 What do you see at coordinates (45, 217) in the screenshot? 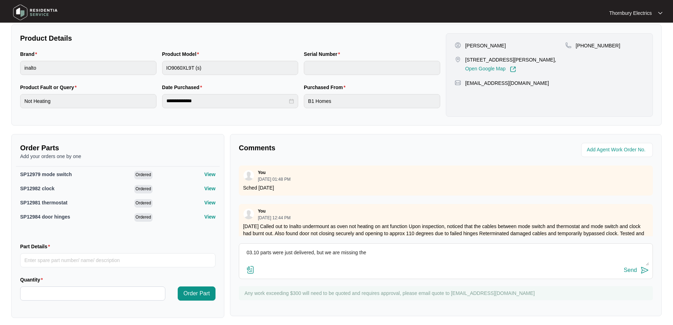
I see `span: SP12984 door hinges` at bounding box center [45, 217].